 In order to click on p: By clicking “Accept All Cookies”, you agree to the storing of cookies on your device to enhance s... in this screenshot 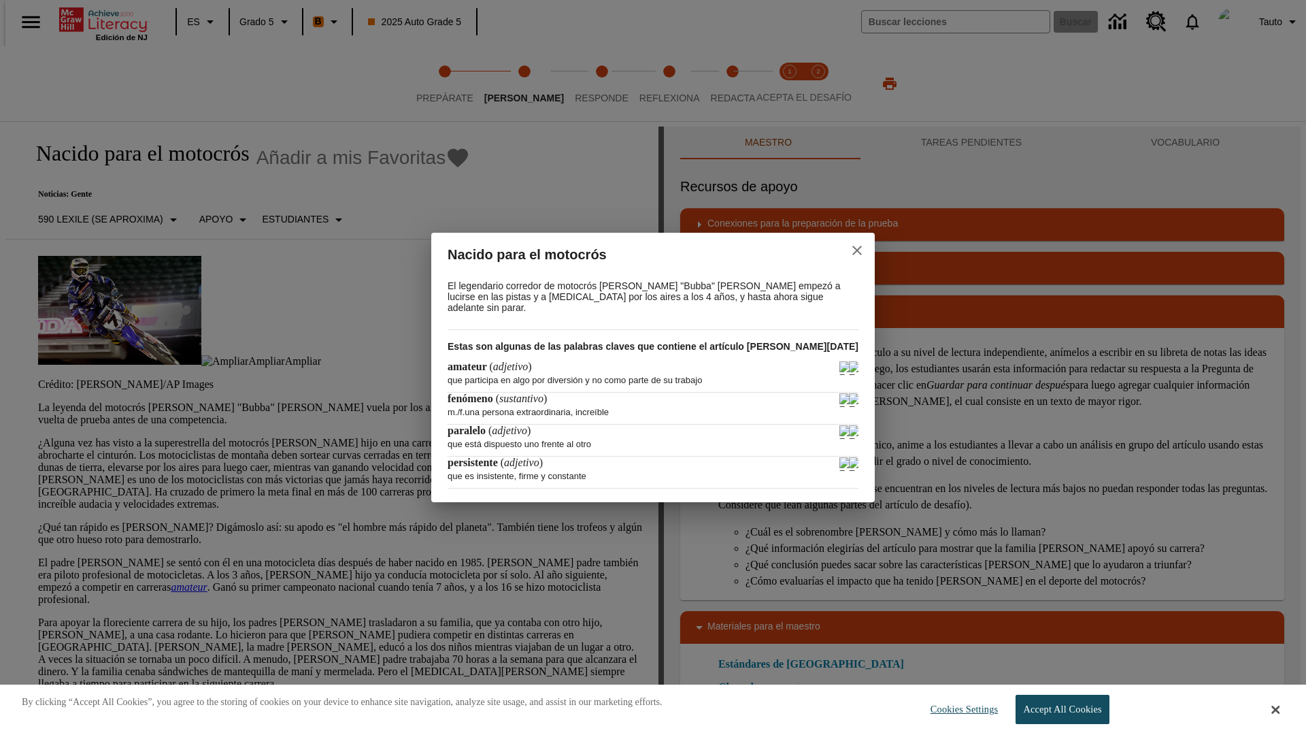, I will do `click(342, 702)`.